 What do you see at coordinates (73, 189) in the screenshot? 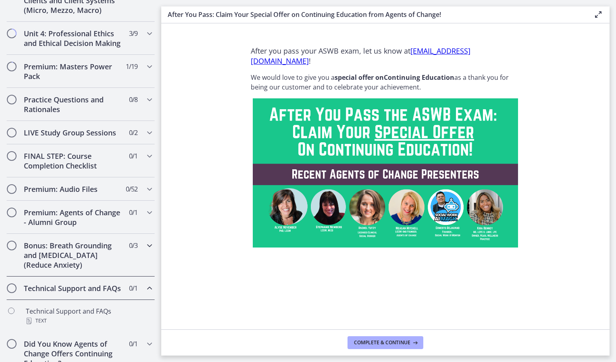
I see `h2: Premium: Audio Files` at bounding box center [73, 189].